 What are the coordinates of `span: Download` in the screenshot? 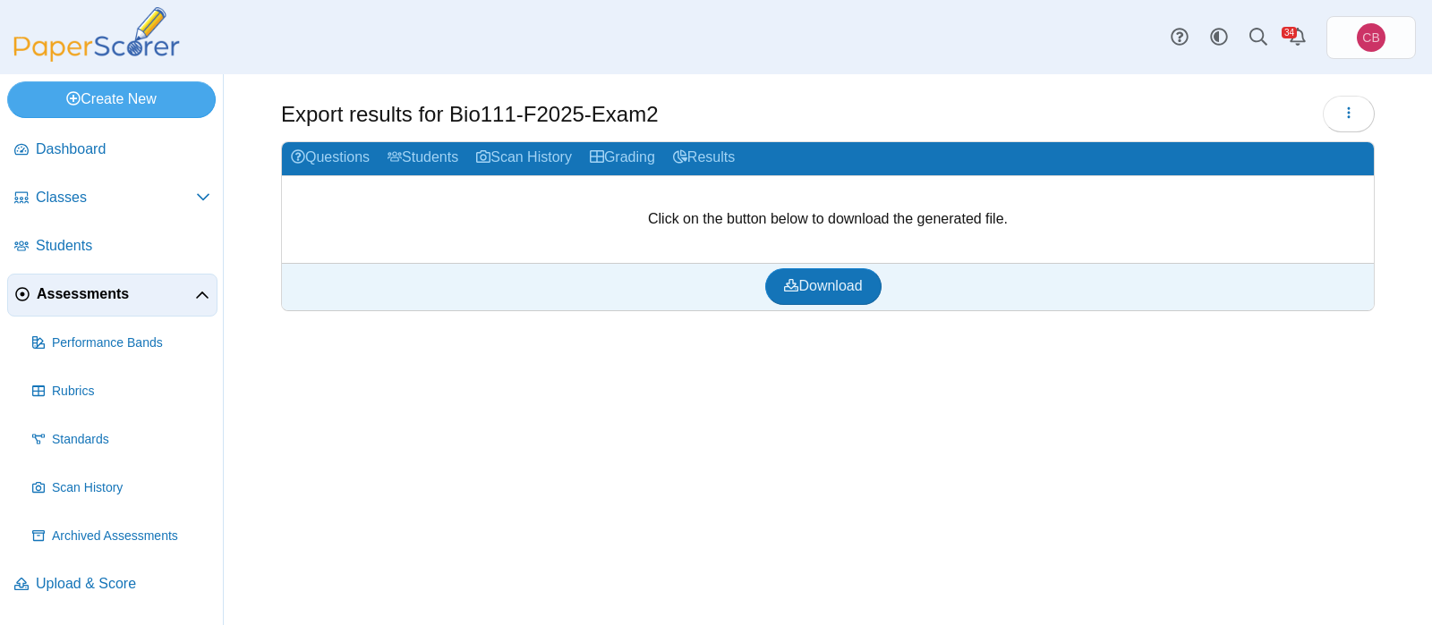 It's located at (822, 285).